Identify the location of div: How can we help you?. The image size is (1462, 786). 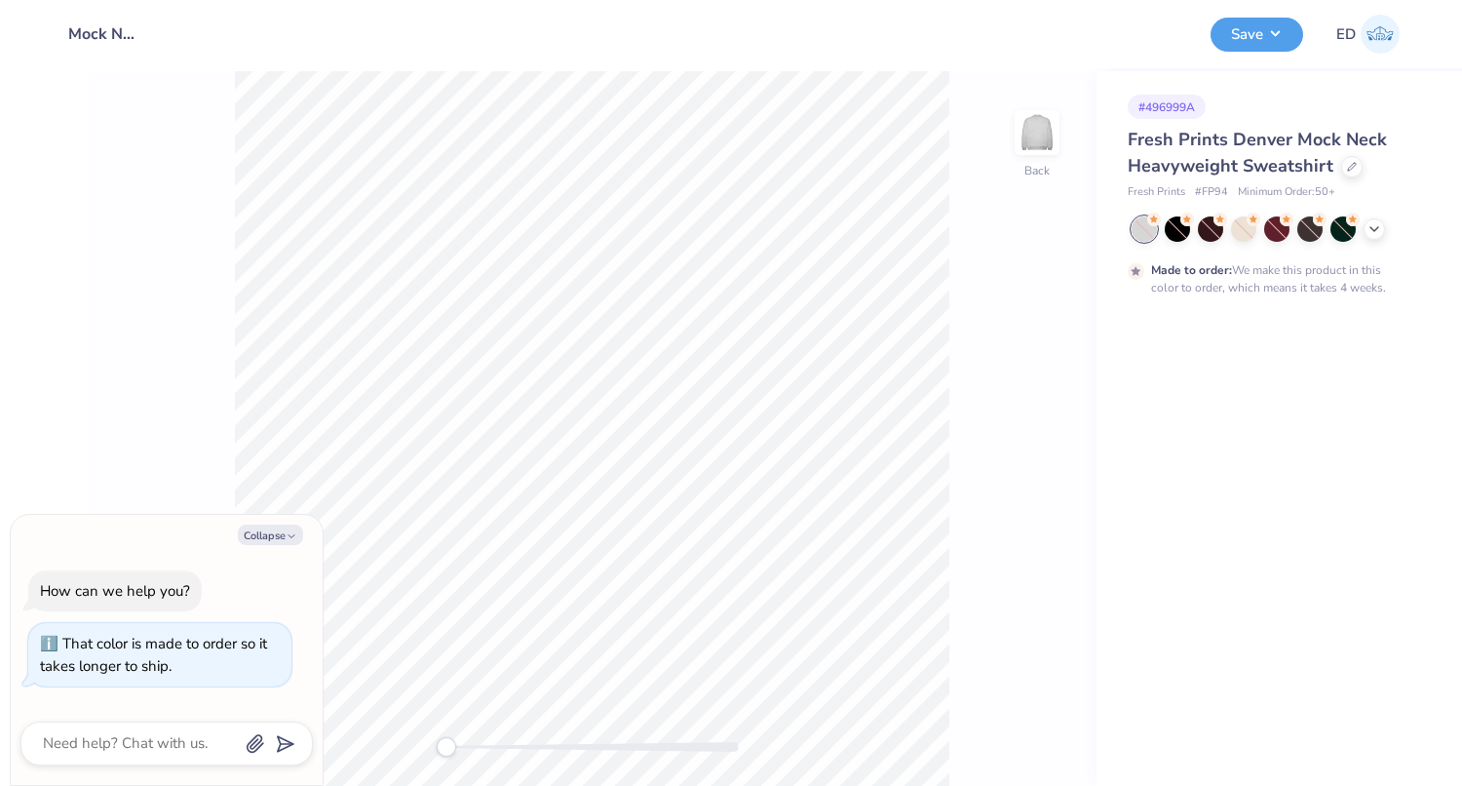
(115, 591).